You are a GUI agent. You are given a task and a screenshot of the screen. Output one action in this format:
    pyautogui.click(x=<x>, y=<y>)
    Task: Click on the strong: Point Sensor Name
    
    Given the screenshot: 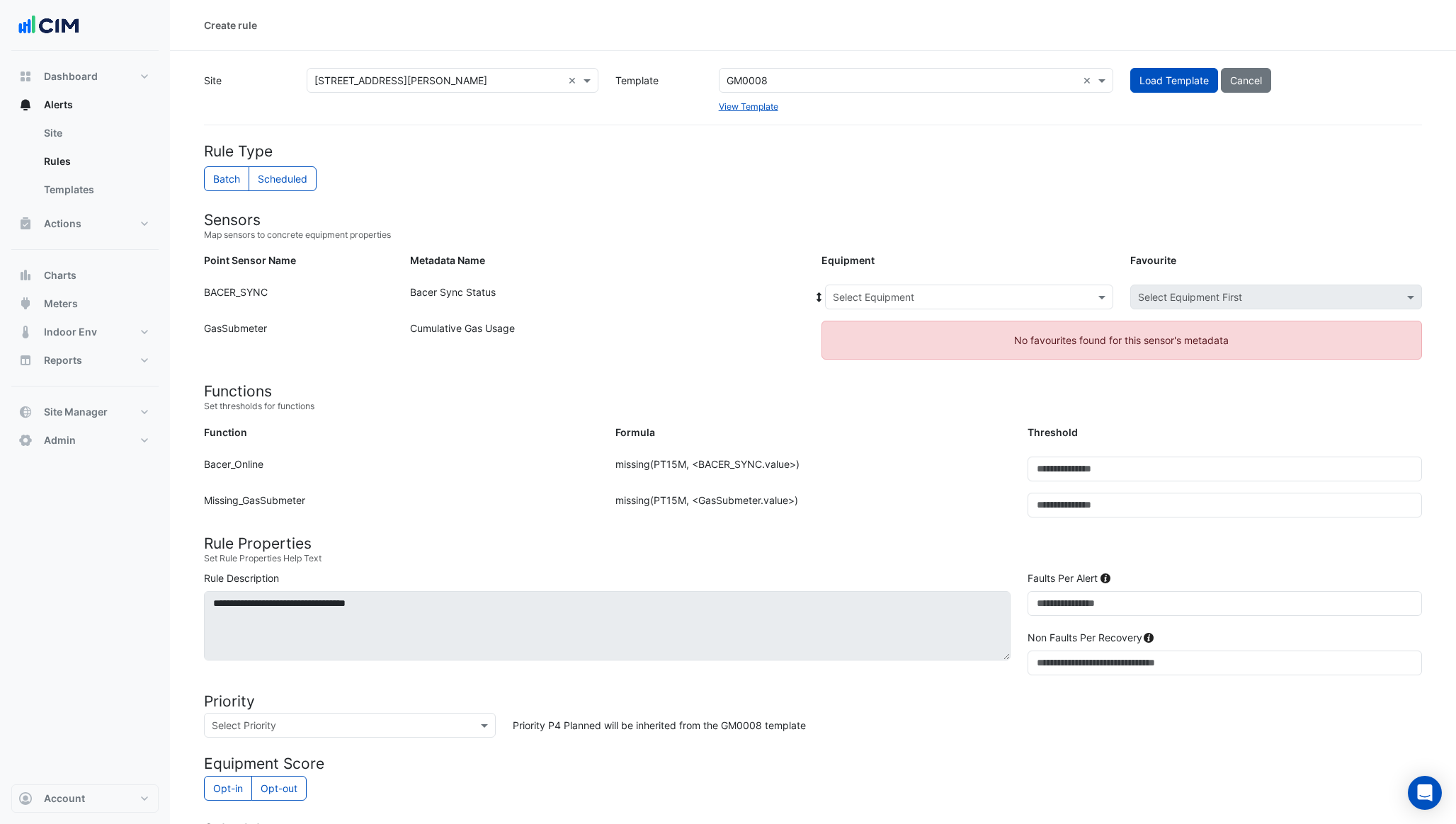 What is the action you would take?
    pyautogui.click(x=250, y=260)
    